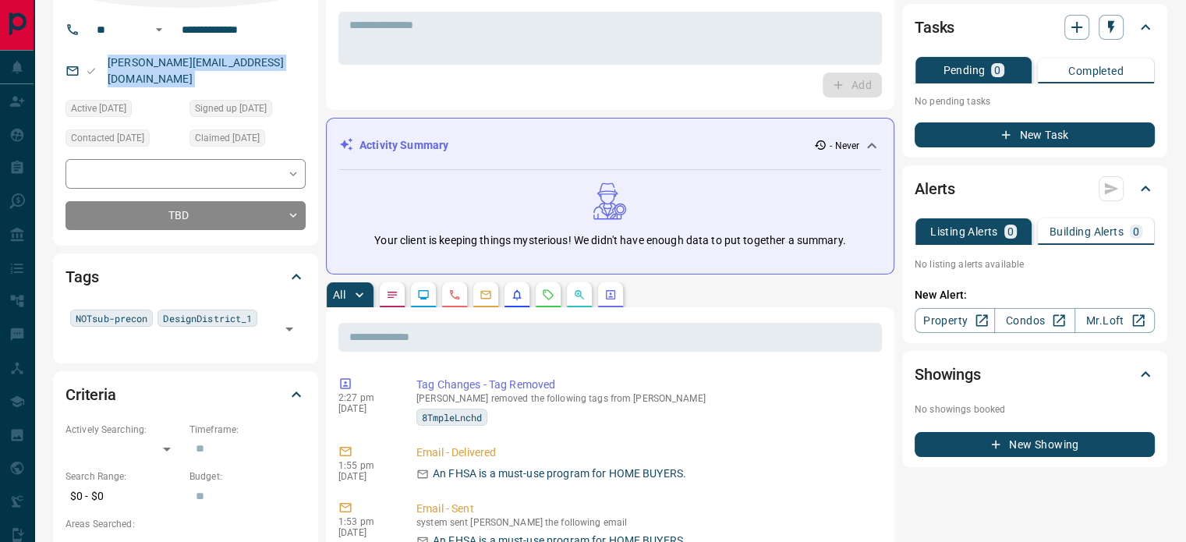 This screenshot has height=542, width=1186. Describe the element at coordinates (392, 295) in the screenshot. I see `svg: Notes` at that location.